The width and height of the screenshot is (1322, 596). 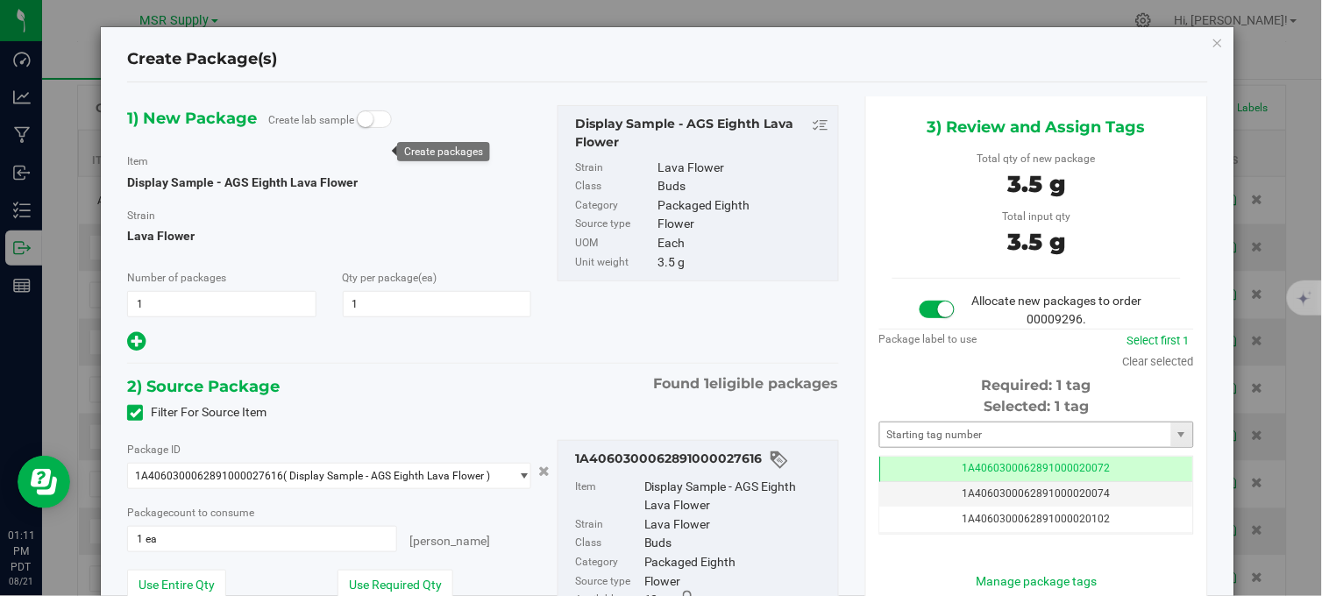 What do you see at coordinates (1036, 217) in the screenshot?
I see `span: Total input qty` at bounding box center [1036, 217].